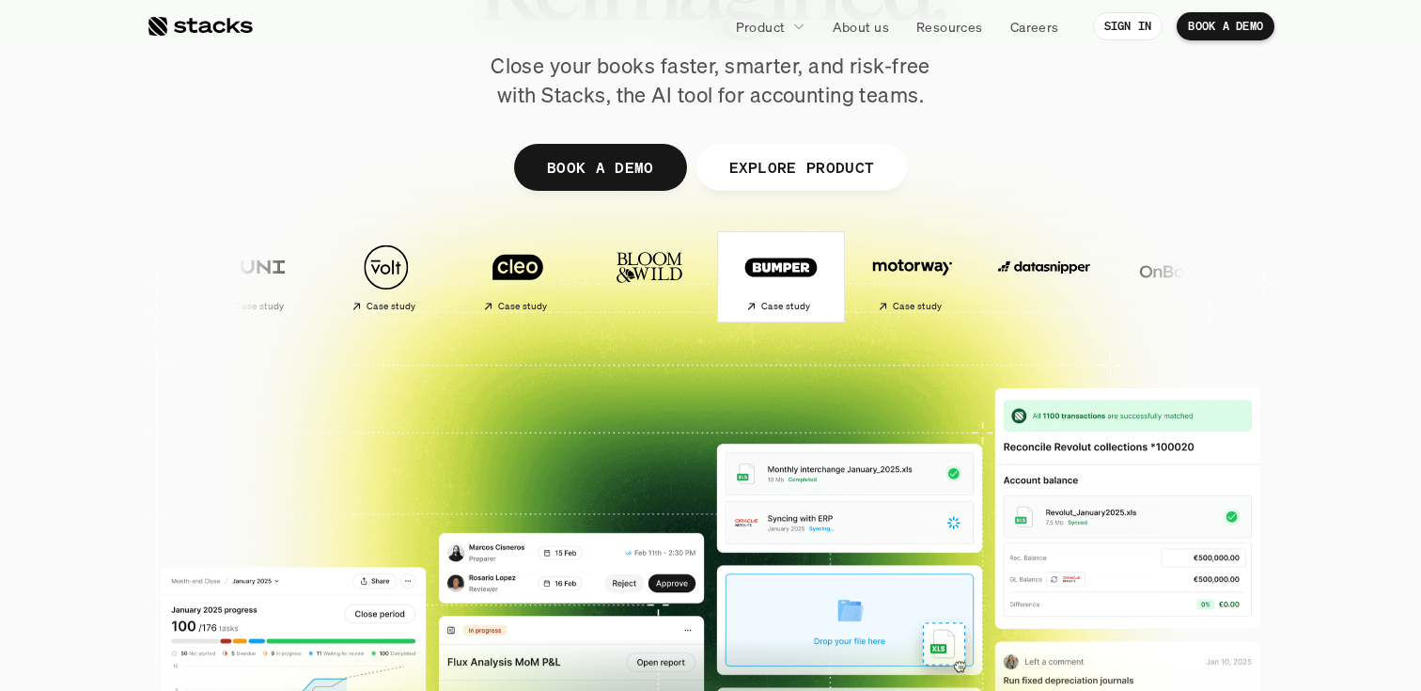  Describe the element at coordinates (861, 26) in the screenshot. I see `p: About us` at that location.